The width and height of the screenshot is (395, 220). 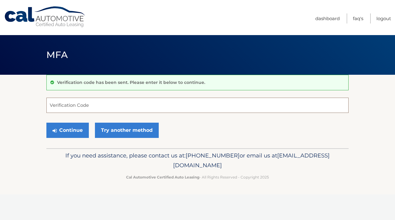 I want to click on strong: Cal Automotive Certified Auto Leasing, so click(x=163, y=177).